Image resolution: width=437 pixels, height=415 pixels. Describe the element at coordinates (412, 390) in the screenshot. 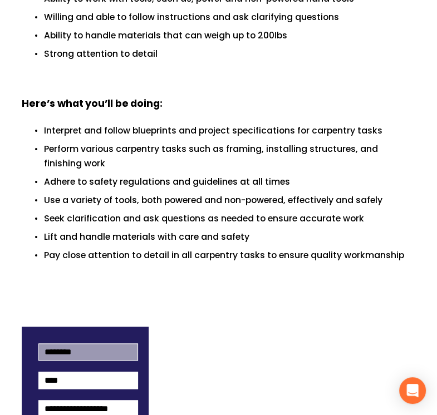

I see `div: Open Intercom Messenger` at that location.